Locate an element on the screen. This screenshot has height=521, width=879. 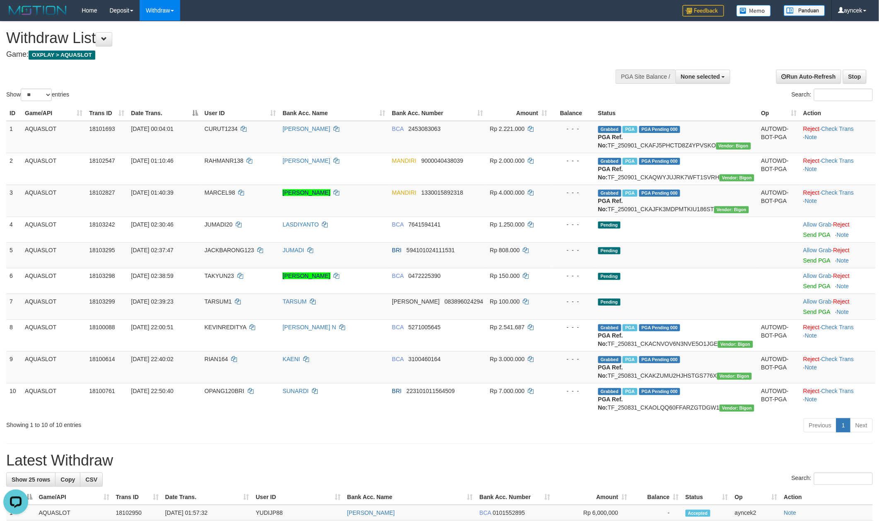
th: User ID: activate to sort column ascending is located at coordinates (298, 497).